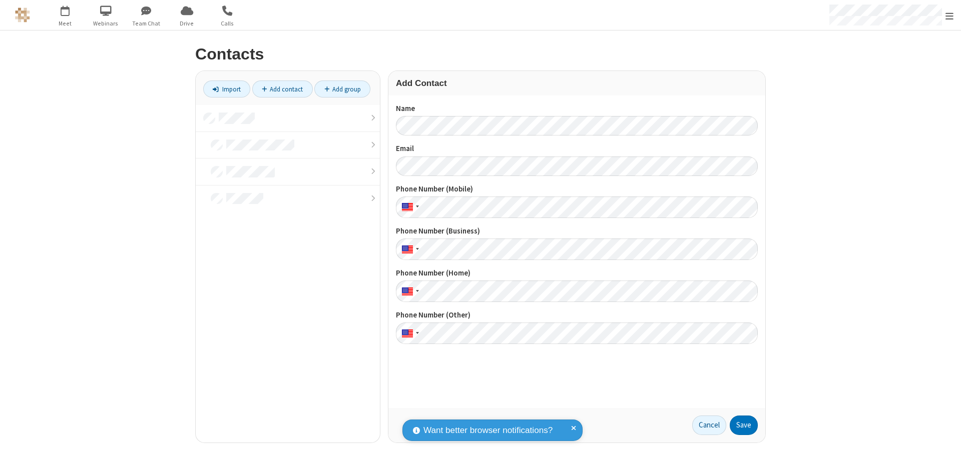 The height and width of the screenshot is (458, 961). What do you see at coordinates (282, 89) in the screenshot?
I see `a: Add contact` at bounding box center [282, 89].